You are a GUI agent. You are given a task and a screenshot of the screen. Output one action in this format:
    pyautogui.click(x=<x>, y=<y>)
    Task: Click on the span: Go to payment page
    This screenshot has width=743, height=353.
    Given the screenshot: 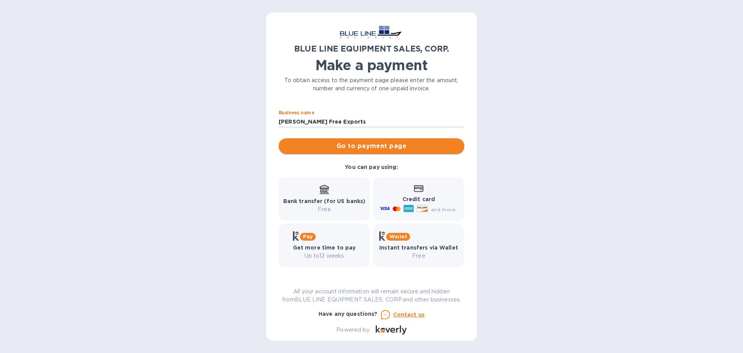 What is the action you would take?
    pyautogui.click(x=372, y=146)
    